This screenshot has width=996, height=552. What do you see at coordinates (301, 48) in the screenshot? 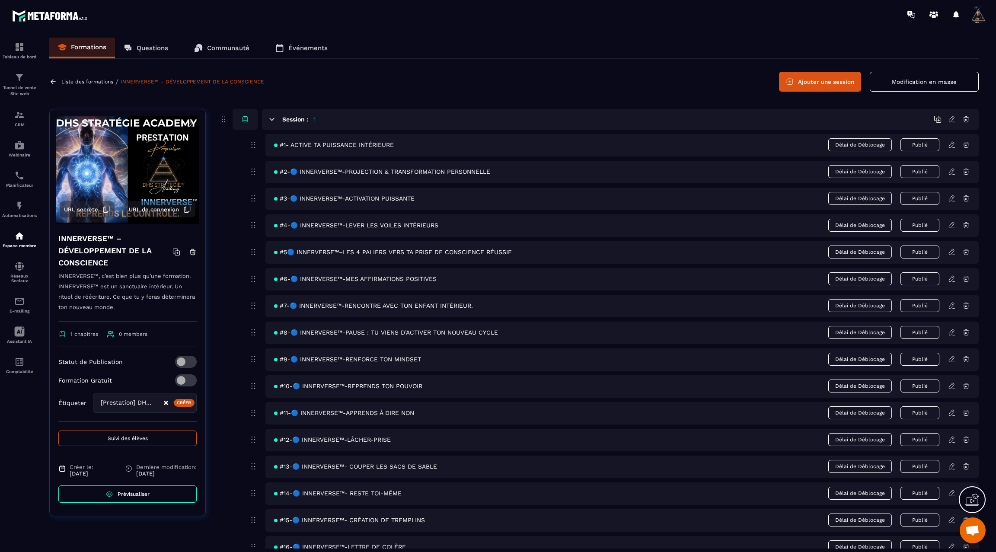
I see `a: Événements` at bounding box center [301, 48].